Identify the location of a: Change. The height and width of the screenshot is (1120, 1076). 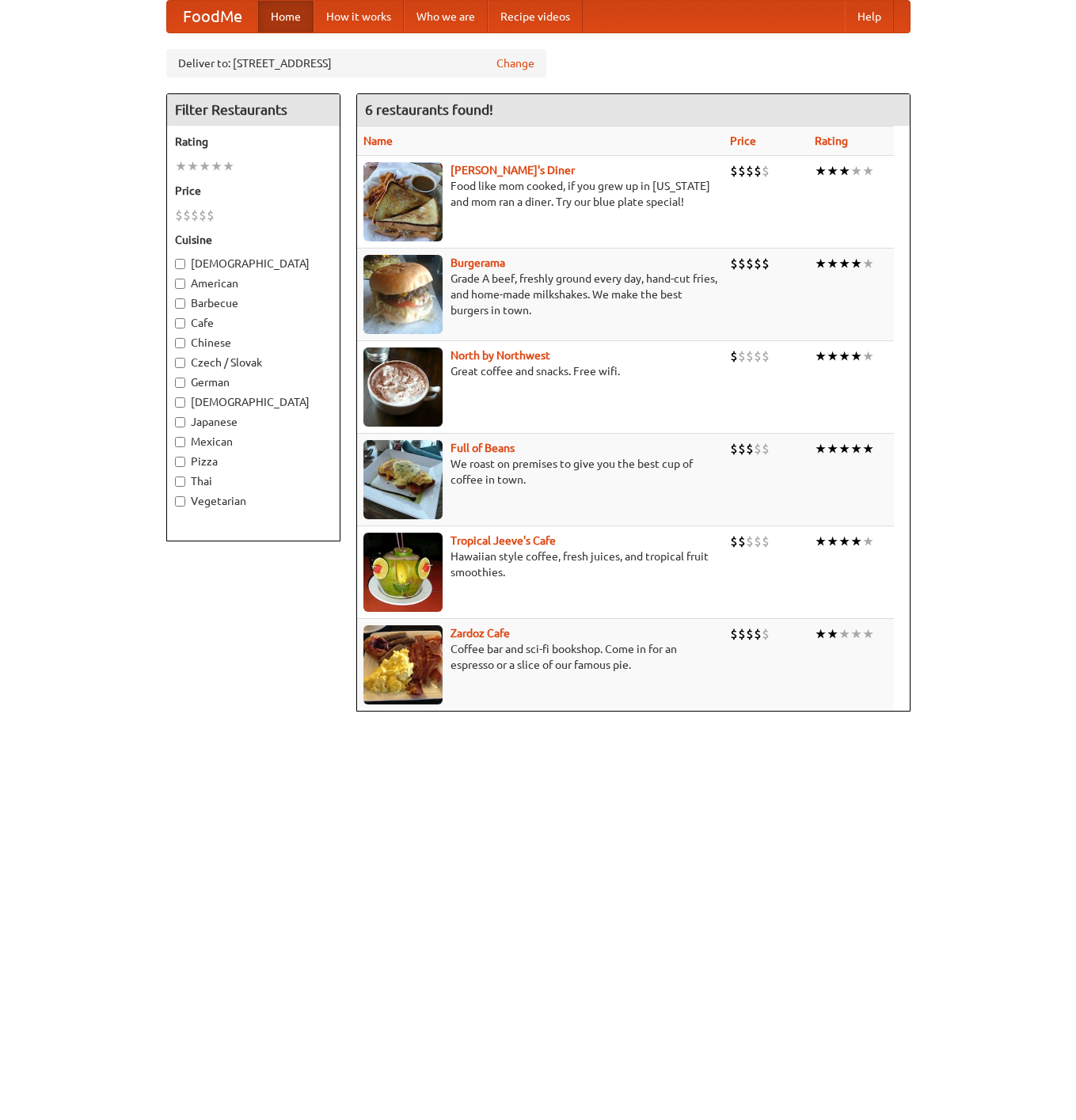
(516, 63).